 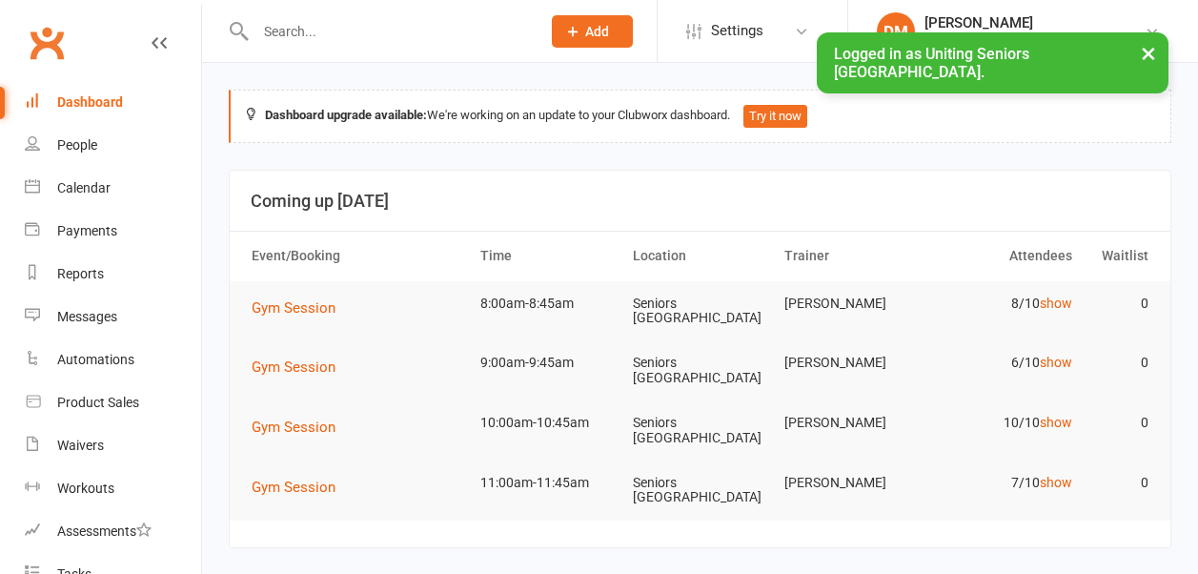 I want to click on th: Attendees, so click(x=1005, y=255).